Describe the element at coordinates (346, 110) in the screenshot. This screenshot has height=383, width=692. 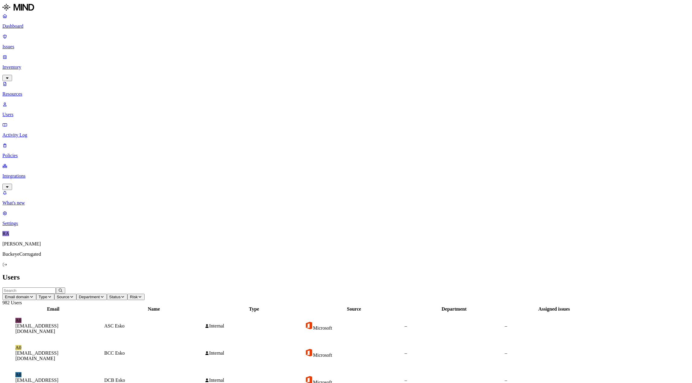
I see `a: Users` at that location.